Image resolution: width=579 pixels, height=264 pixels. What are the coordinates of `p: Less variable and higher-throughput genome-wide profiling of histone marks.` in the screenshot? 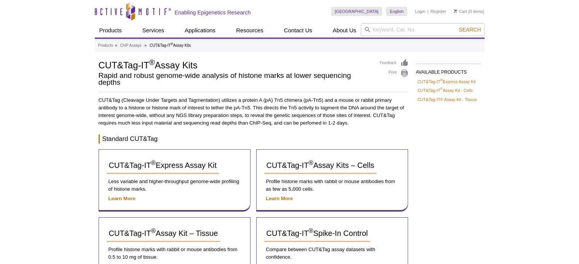 It's located at (174, 186).